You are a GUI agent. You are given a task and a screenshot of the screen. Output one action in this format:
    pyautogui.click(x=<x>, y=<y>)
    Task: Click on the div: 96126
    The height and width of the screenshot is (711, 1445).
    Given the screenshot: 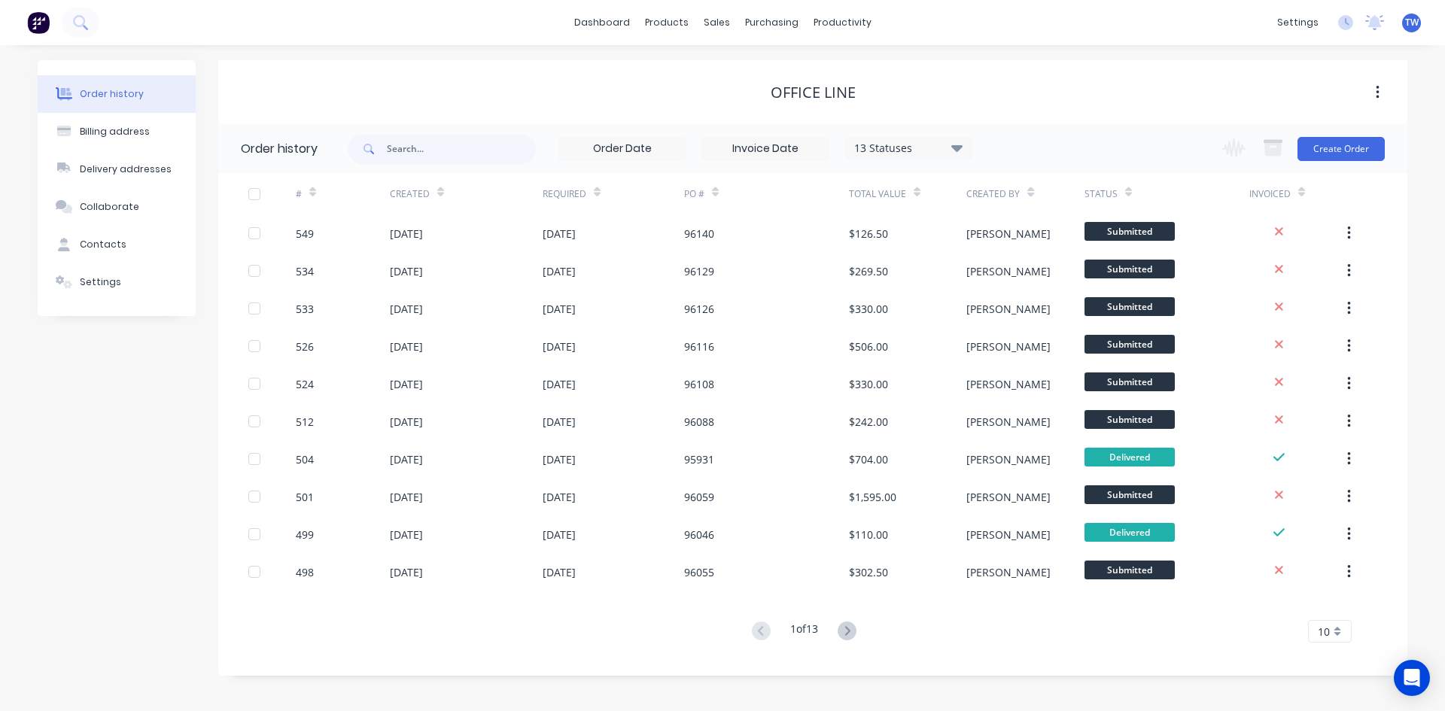 What is the action you would take?
    pyautogui.click(x=699, y=309)
    